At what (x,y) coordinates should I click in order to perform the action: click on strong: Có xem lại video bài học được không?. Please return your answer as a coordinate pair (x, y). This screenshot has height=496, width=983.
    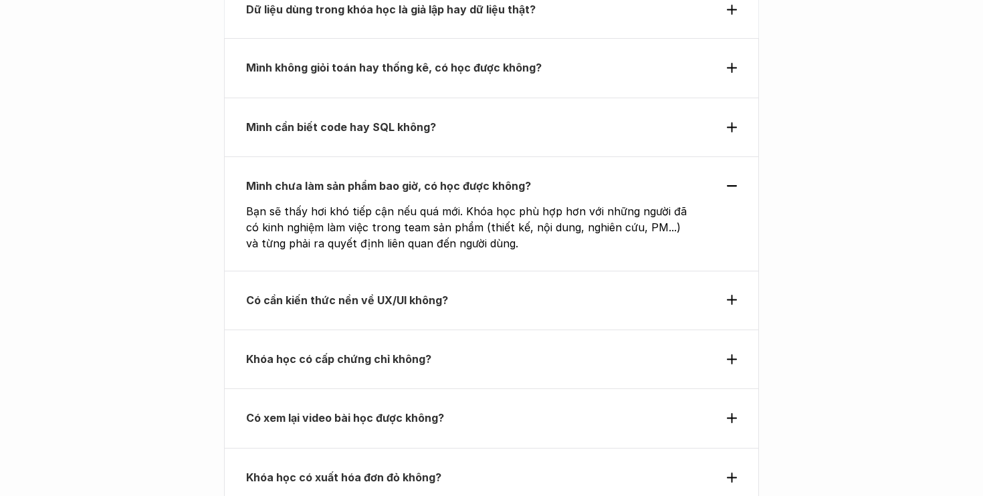
    Looking at the image, I should click on (345, 418).